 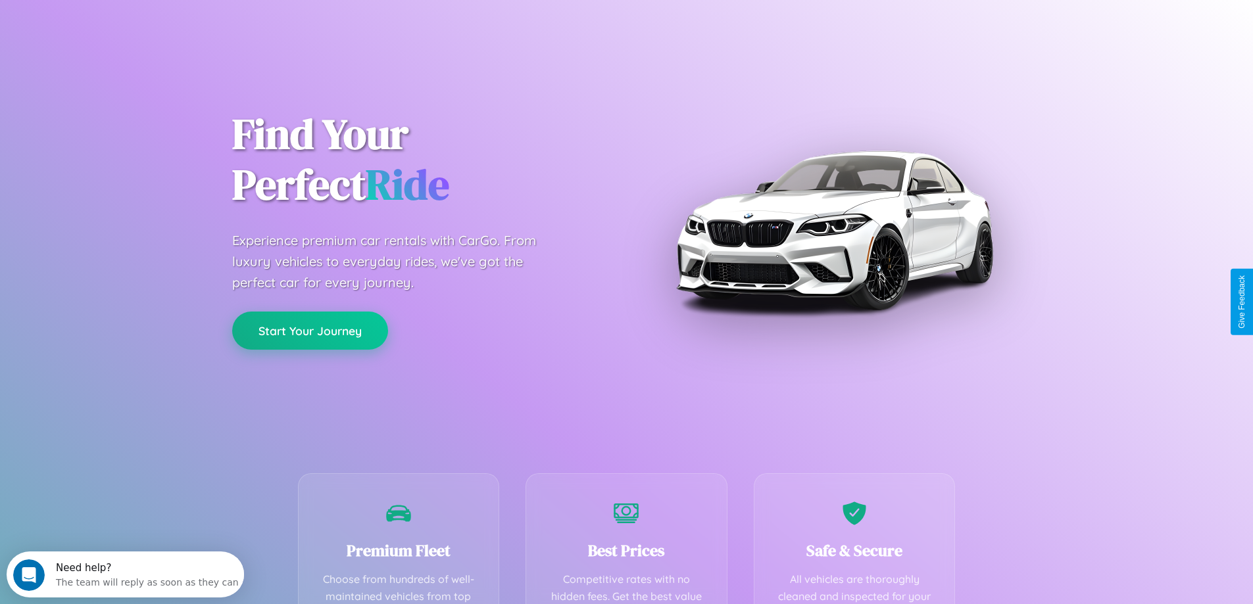 I want to click on h3: Premium Fleet, so click(x=399, y=550).